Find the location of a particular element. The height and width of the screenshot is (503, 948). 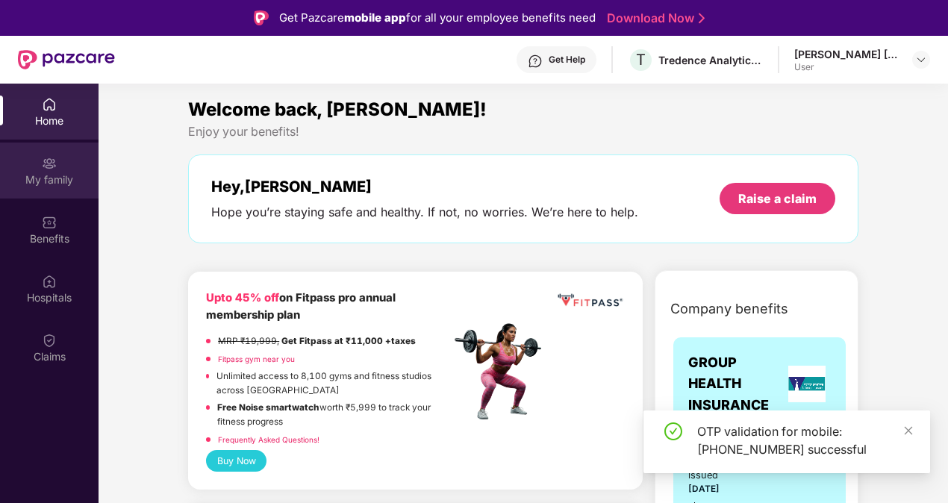

strong: mobile app is located at coordinates (375, 17).